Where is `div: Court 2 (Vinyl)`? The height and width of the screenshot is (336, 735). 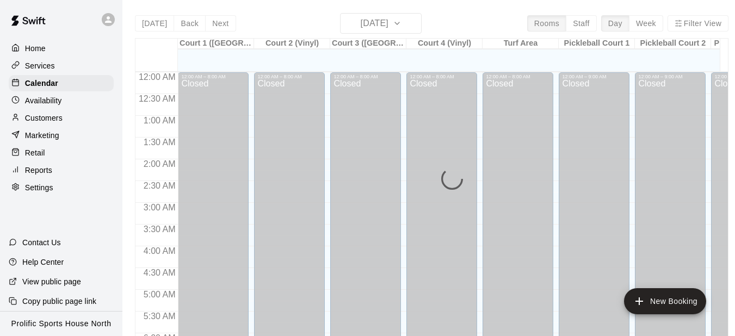 div: Court 2 (Vinyl) is located at coordinates (292, 44).